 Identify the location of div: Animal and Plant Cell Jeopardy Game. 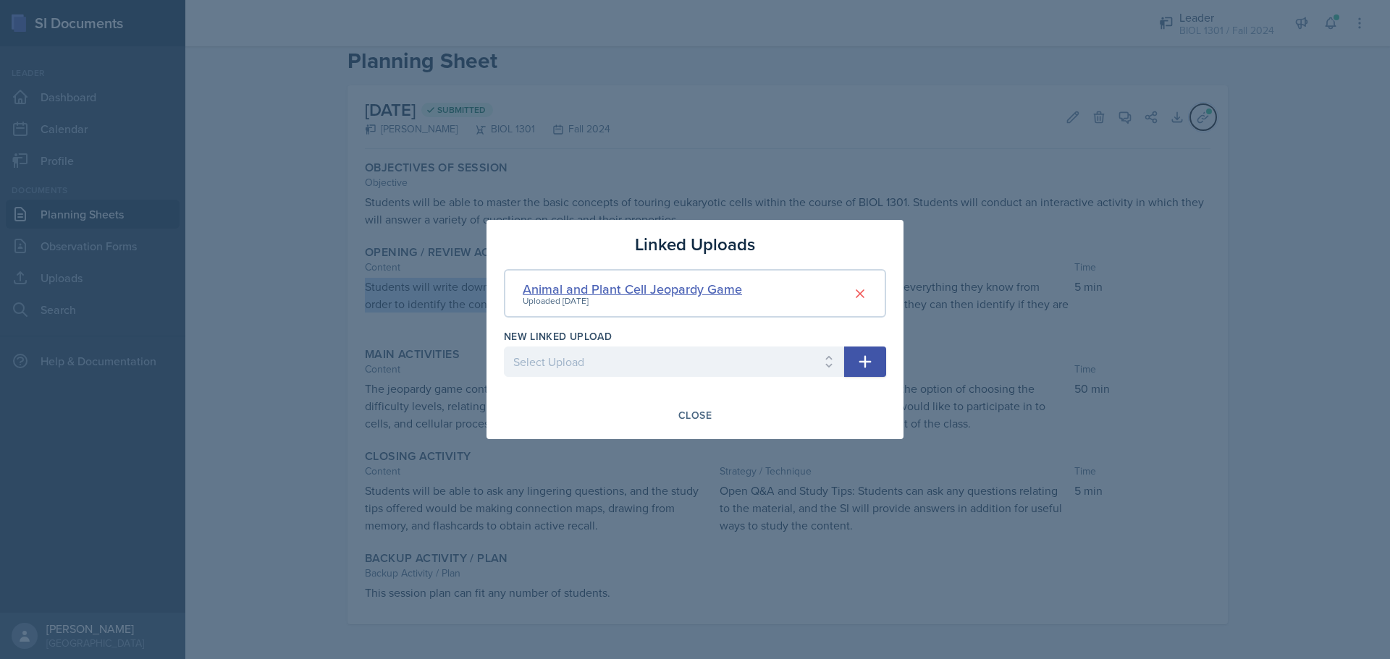
(632, 289).